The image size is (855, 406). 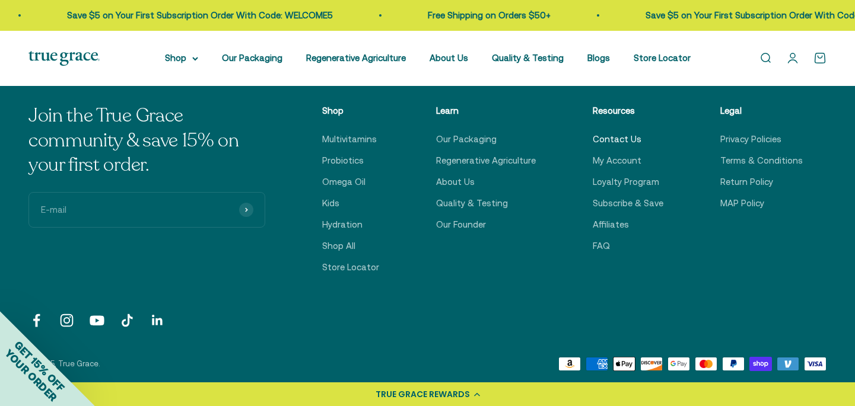 I want to click on a: Free Shipping on Orders $50+, so click(x=487, y=15).